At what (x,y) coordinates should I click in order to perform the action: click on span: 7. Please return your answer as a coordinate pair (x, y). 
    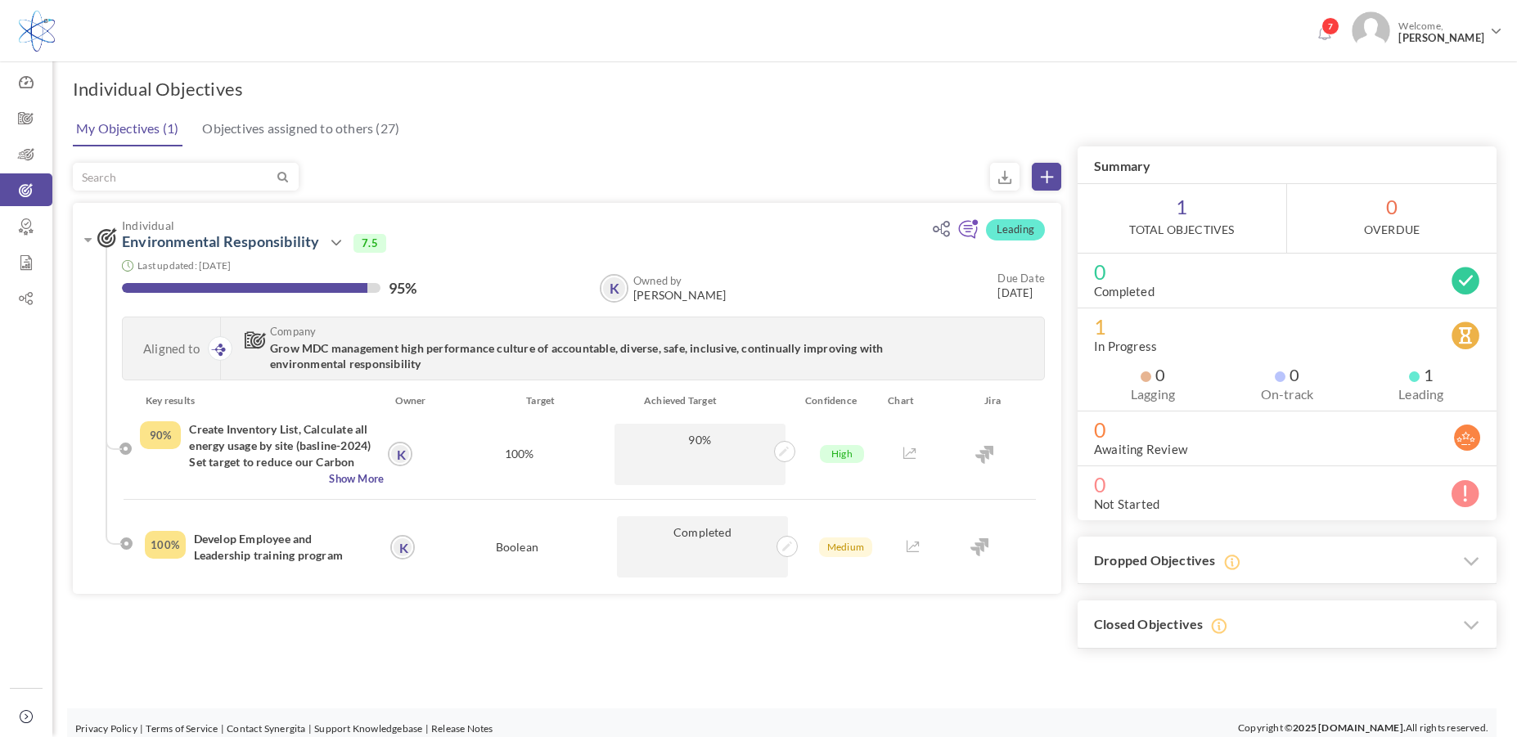
    Looking at the image, I should click on (1330, 26).